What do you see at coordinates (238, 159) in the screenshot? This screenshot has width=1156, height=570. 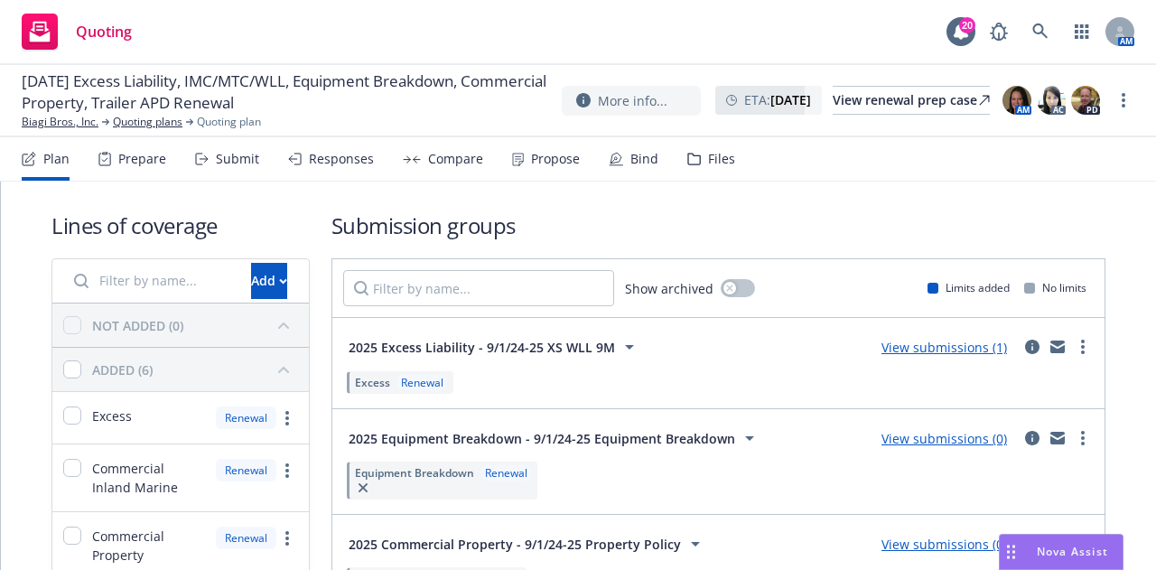 I see `div: Submit` at bounding box center [238, 159].